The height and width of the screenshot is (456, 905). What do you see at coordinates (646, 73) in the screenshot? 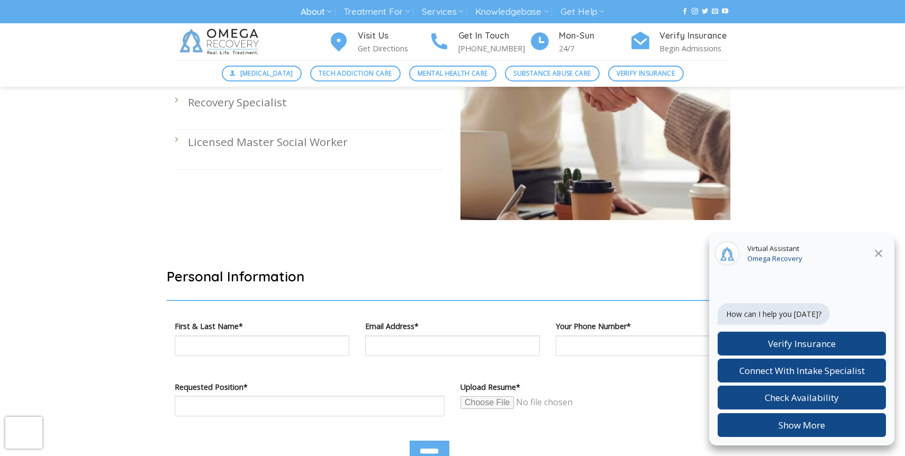
I see `span: Verify Insurance` at bounding box center [646, 73].